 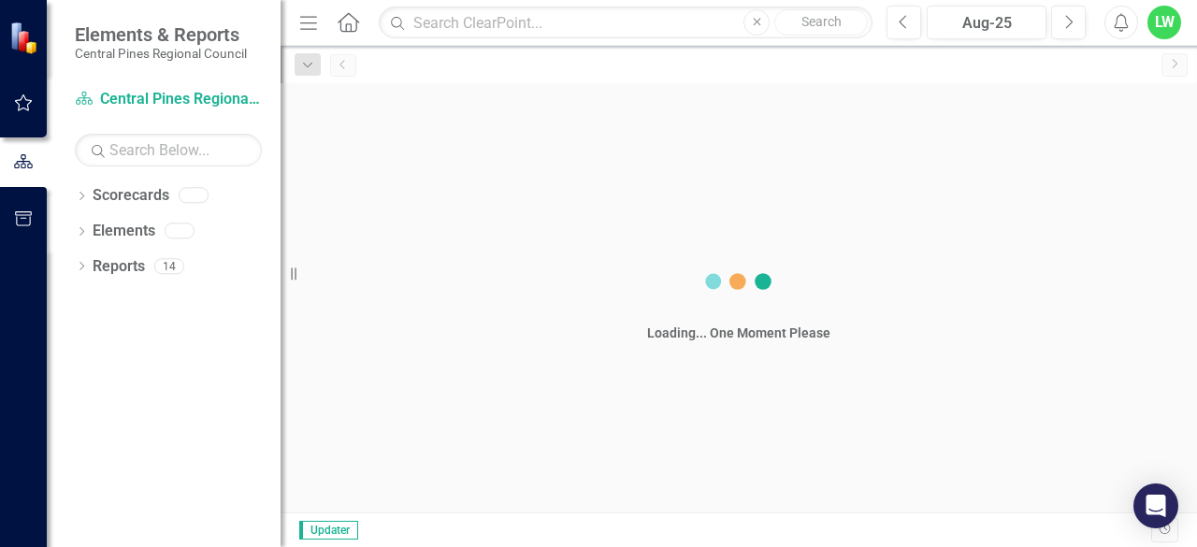 What do you see at coordinates (987, 23) in the screenshot?
I see `div: Aug-25` at bounding box center [987, 23].